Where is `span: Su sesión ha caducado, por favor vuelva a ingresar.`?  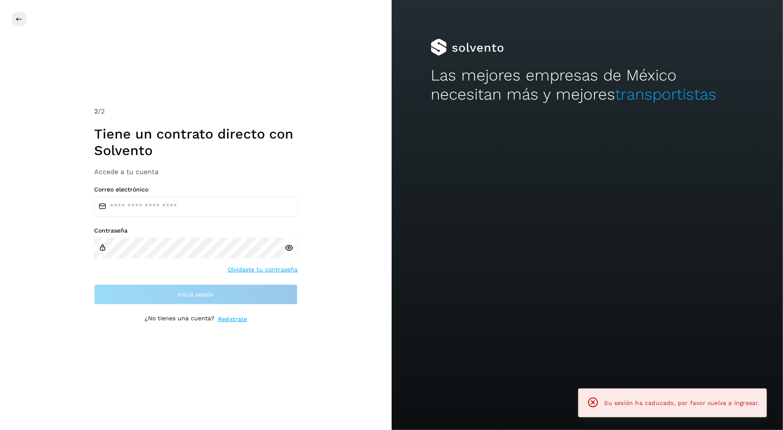
span: Su sesión ha caducado, por favor vuelva a ingresar. is located at coordinates (682, 403).